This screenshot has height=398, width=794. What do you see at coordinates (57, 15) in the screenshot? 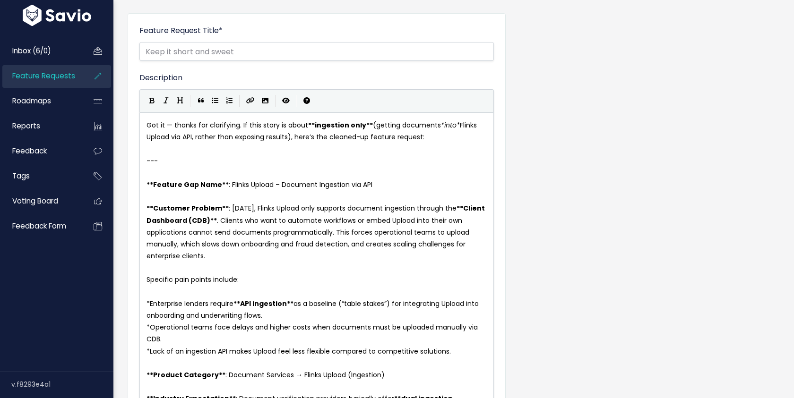
I see `img: logo-white.9d6f32f41409.svg` at bounding box center [57, 15].